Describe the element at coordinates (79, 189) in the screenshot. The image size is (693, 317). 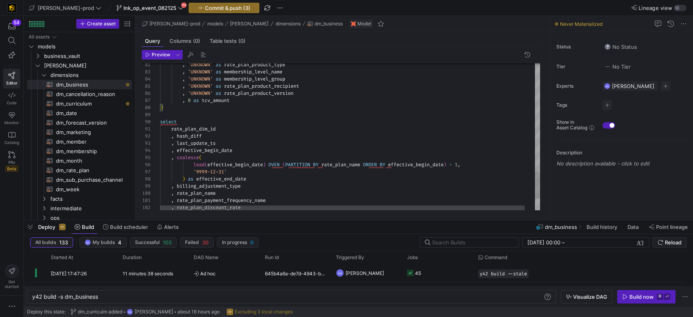
I see `a: dm_week​​​​​​​​​​` at that location.